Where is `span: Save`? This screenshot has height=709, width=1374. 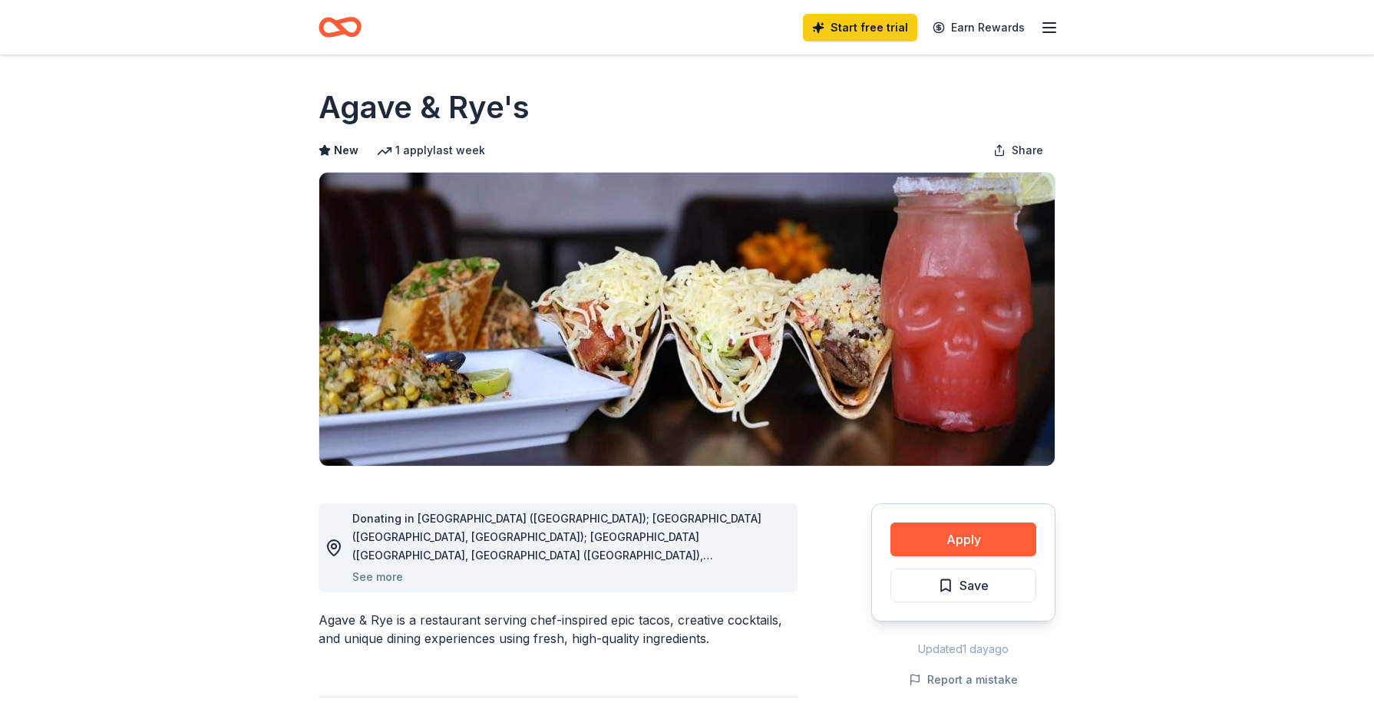
span: Save is located at coordinates (974, 586).